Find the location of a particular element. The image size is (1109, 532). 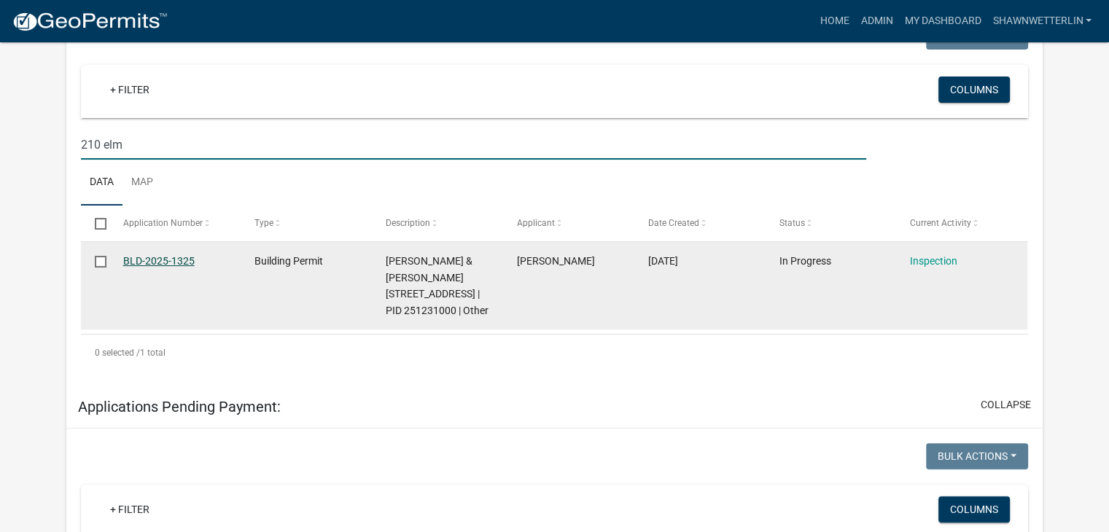

span: 09/01/2025 is located at coordinates (662, 261).